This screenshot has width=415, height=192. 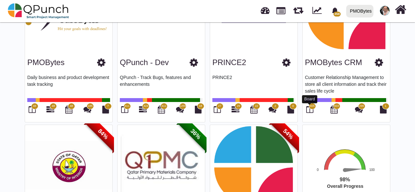 I want to click on span: 84%, so click(x=103, y=134).